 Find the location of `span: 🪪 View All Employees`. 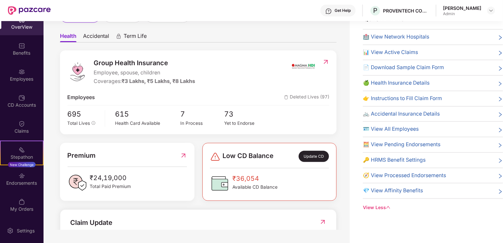

span: 🪪 View All Employees is located at coordinates (391, 129).